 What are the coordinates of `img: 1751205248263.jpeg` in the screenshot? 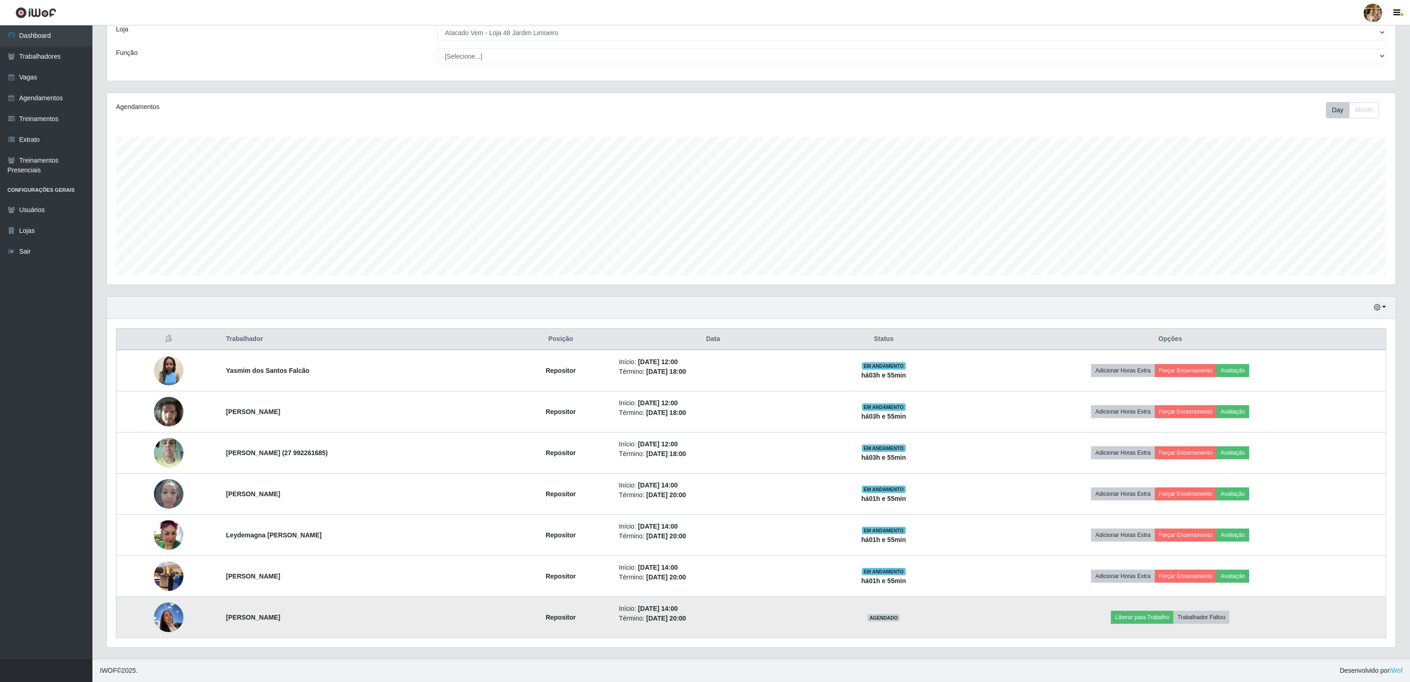 It's located at (169, 371).